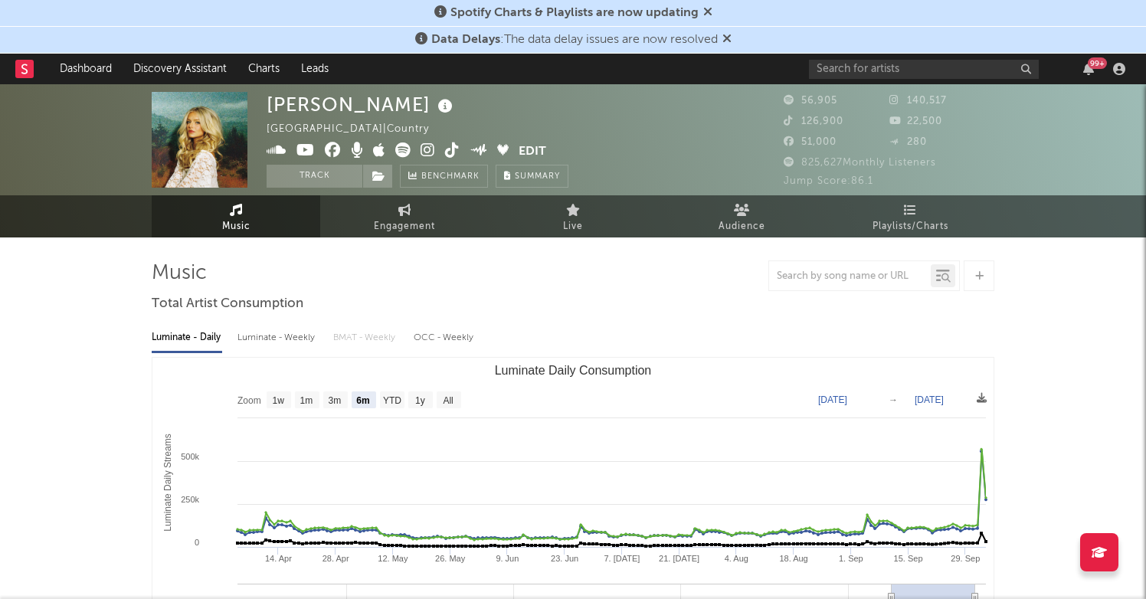 This screenshot has width=1146, height=599. Describe the element at coordinates (907, 142) in the screenshot. I see `span: 280` at that location.